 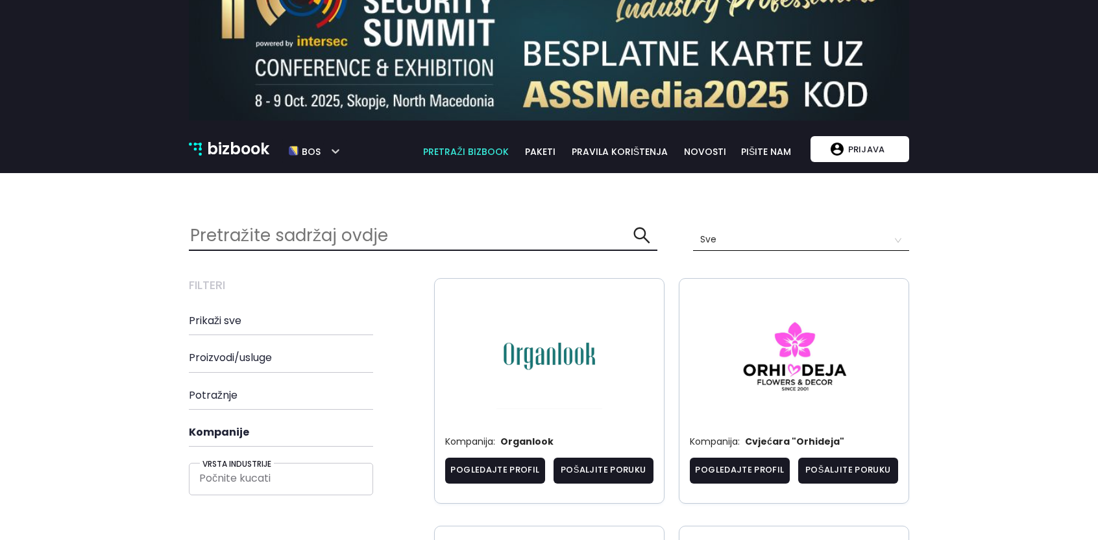 I want to click on span: Organlook, so click(x=524, y=446).